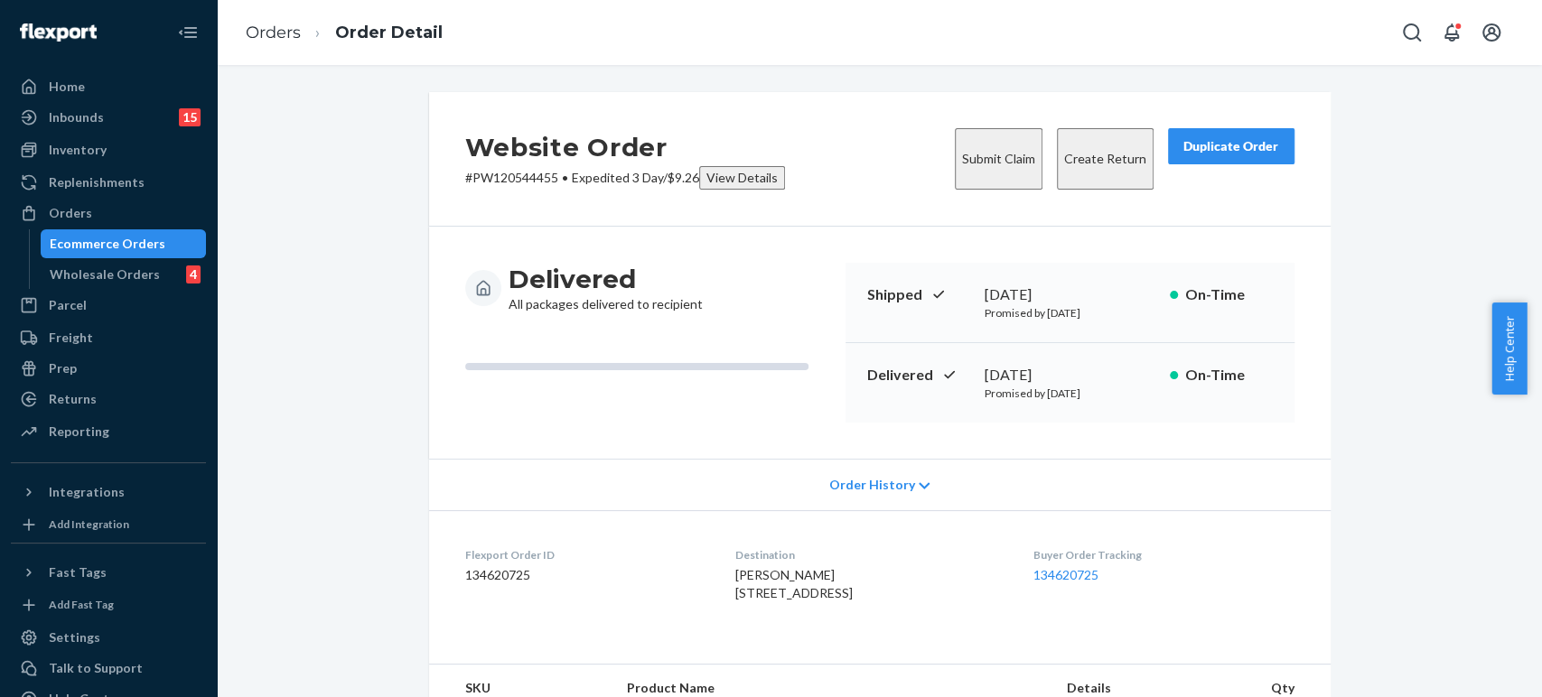  I want to click on a: Reporting, so click(108, 432).